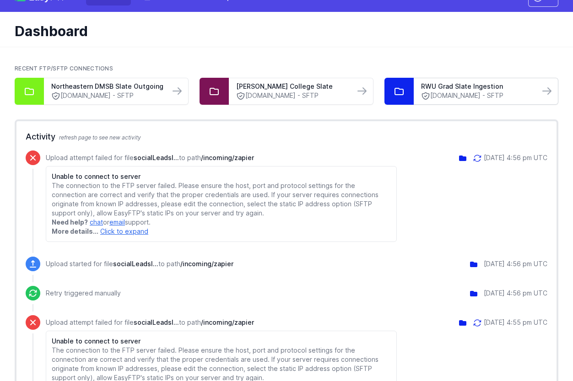 The width and height of the screenshot is (573, 381). What do you see at coordinates (96, 222) in the screenshot?
I see `a: chat` at bounding box center [96, 222].